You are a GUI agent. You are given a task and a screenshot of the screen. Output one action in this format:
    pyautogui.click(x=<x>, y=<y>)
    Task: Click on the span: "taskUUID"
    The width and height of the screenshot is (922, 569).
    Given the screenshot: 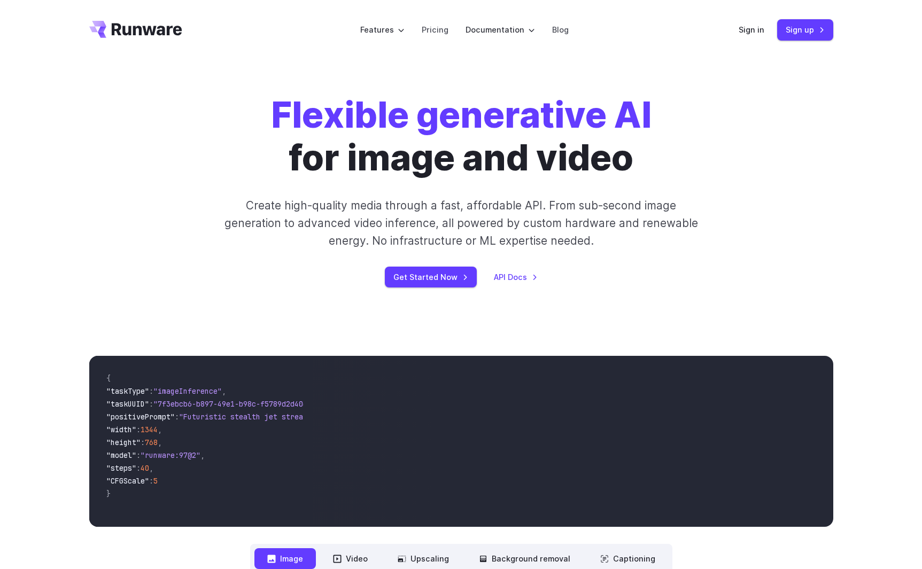 What is the action you would take?
    pyautogui.click(x=128, y=404)
    